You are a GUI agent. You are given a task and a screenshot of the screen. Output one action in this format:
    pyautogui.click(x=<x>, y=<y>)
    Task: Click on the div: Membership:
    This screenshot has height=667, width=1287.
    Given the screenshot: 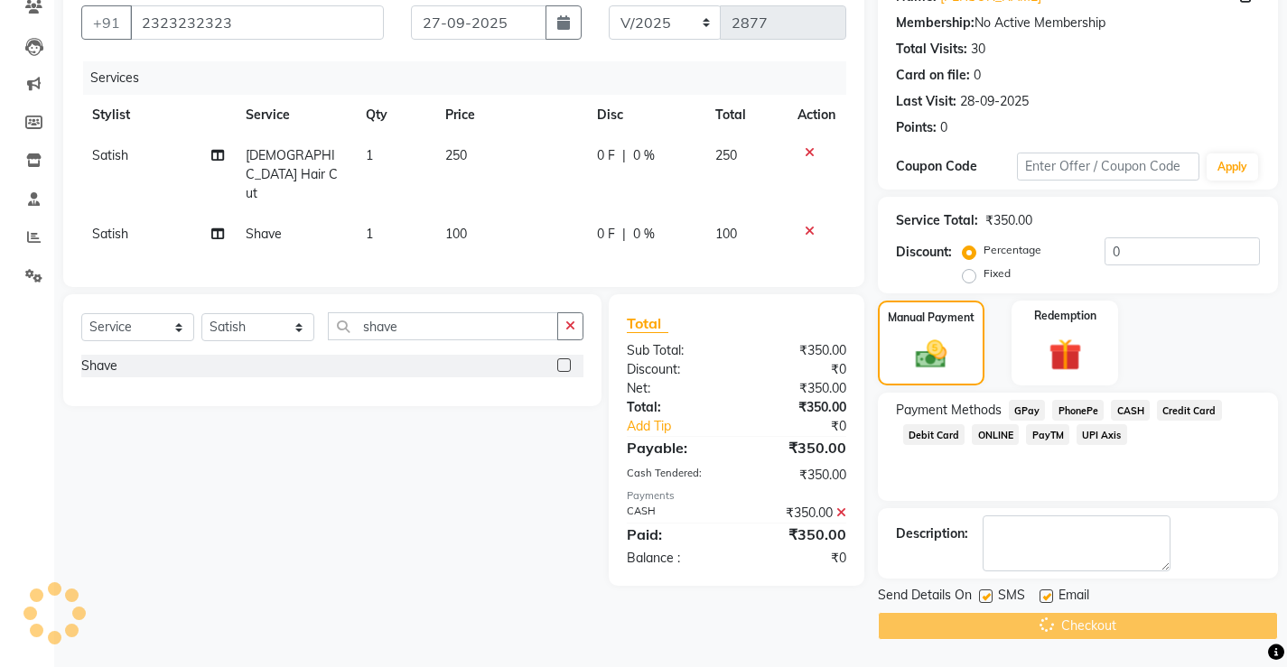 What is the action you would take?
    pyautogui.click(x=935, y=23)
    